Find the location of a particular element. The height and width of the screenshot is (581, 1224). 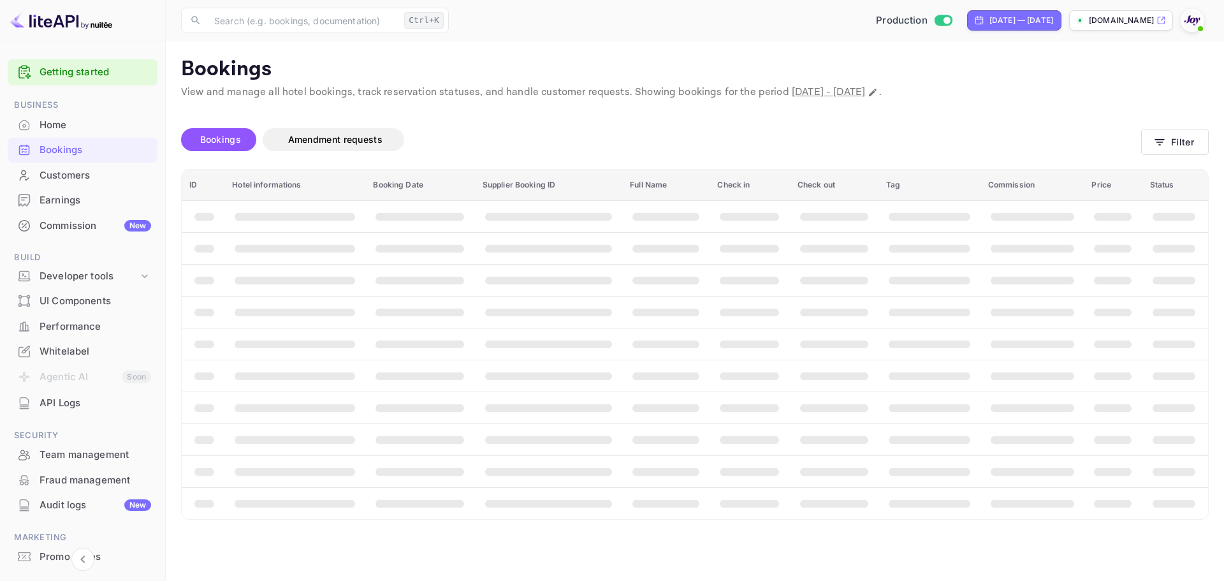

div: CommissionNew is located at coordinates (82, 226).